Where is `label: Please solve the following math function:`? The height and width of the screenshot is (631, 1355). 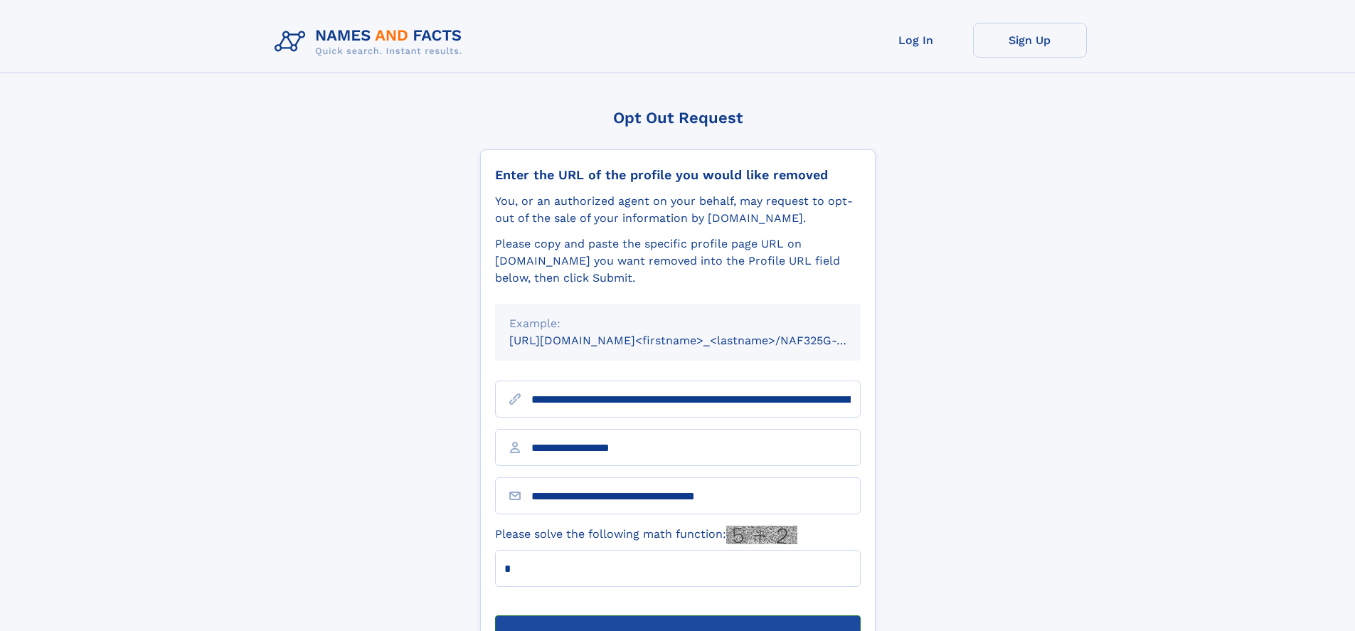 label: Please solve the following math function: is located at coordinates (646, 535).